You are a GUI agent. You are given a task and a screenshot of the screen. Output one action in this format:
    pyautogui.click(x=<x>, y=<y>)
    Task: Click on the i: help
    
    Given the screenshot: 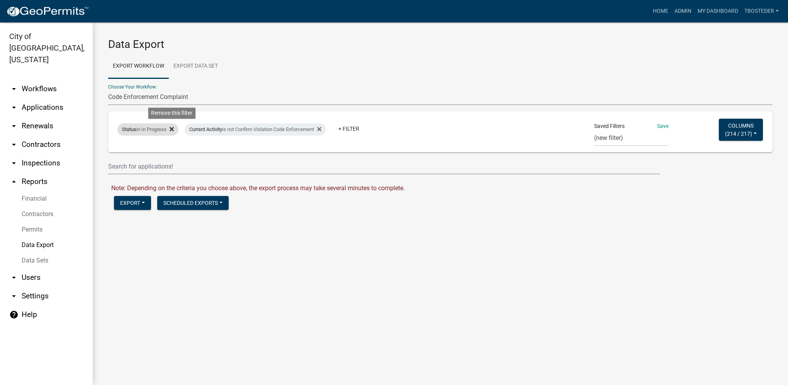 What is the action you would take?
    pyautogui.click(x=14, y=314)
    